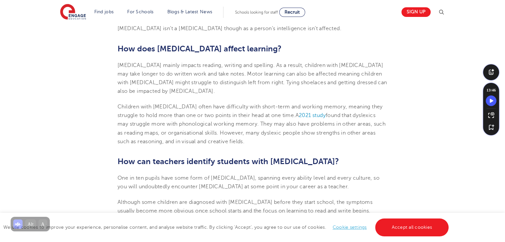 The height and width of the screenshot is (242, 505). What do you see at coordinates (251, 133) in the screenshot?
I see `span: . They may also have problems in other areas, such as reading maps, or organisational skills. How...` at bounding box center [251, 133].